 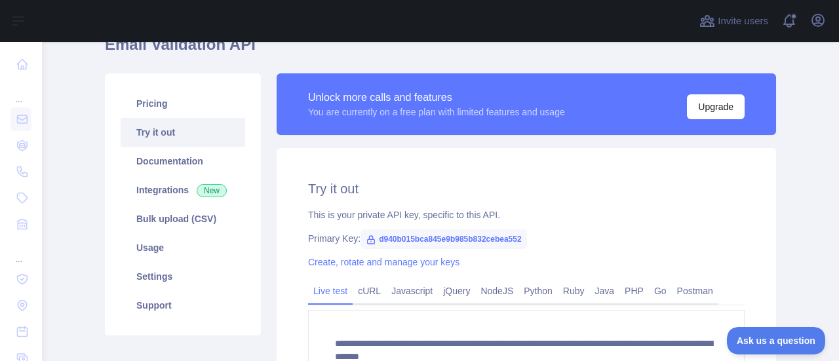 What do you see at coordinates (183, 161) in the screenshot?
I see `a: Documentation` at bounding box center [183, 161].